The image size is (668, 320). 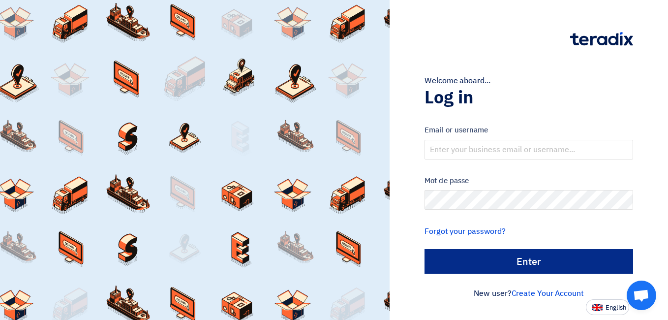 What do you see at coordinates (616, 307) in the screenshot?
I see `span: English` at bounding box center [616, 307].